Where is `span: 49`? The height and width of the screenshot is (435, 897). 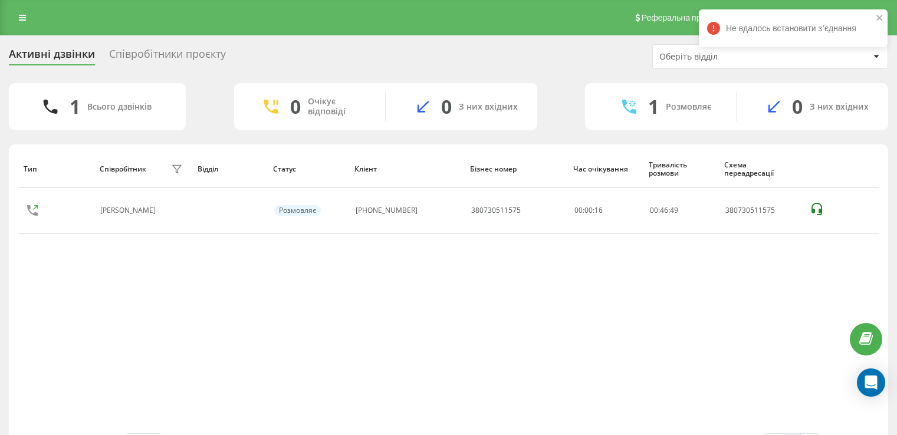 span: 49 is located at coordinates (674, 210).